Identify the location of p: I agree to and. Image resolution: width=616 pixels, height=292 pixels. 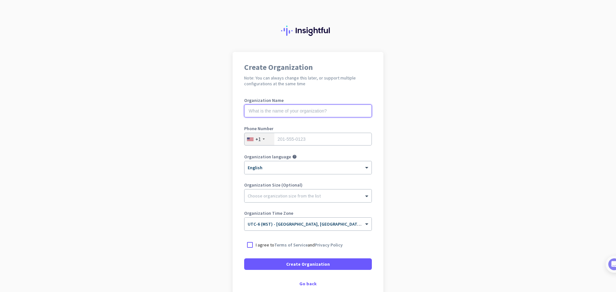
(299, 245).